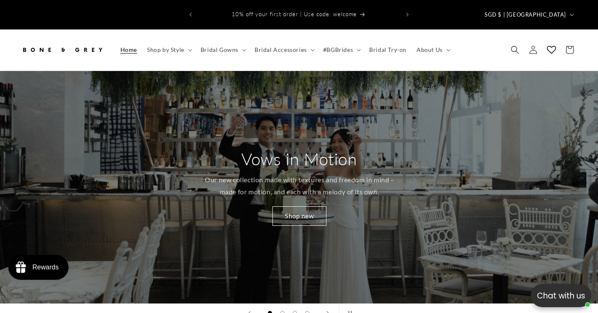 The height and width of the screenshot is (313, 598). What do you see at coordinates (219, 50) in the screenshot?
I see `span: Bridal Gowns` at bounding box center [219, 50].